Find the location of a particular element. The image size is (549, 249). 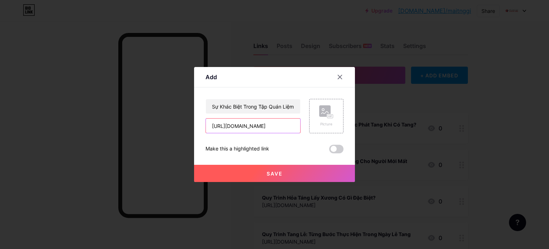

span: Save is located at coordinates (275, 173).